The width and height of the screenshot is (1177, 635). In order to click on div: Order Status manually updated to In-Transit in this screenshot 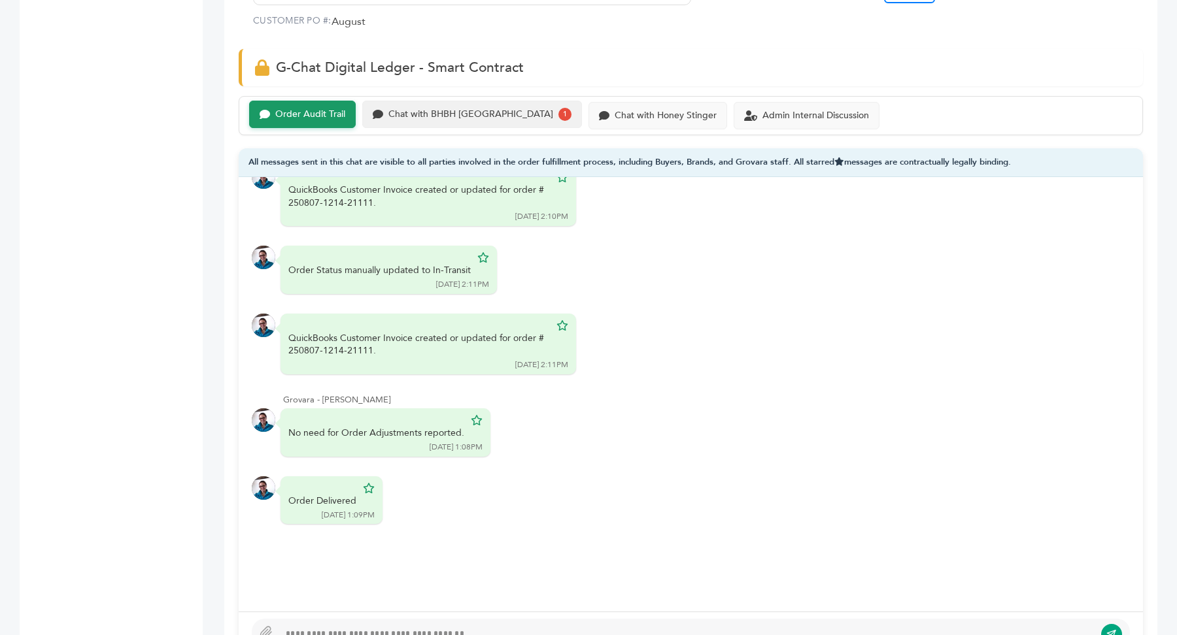, I will do `click(379, 271)`.